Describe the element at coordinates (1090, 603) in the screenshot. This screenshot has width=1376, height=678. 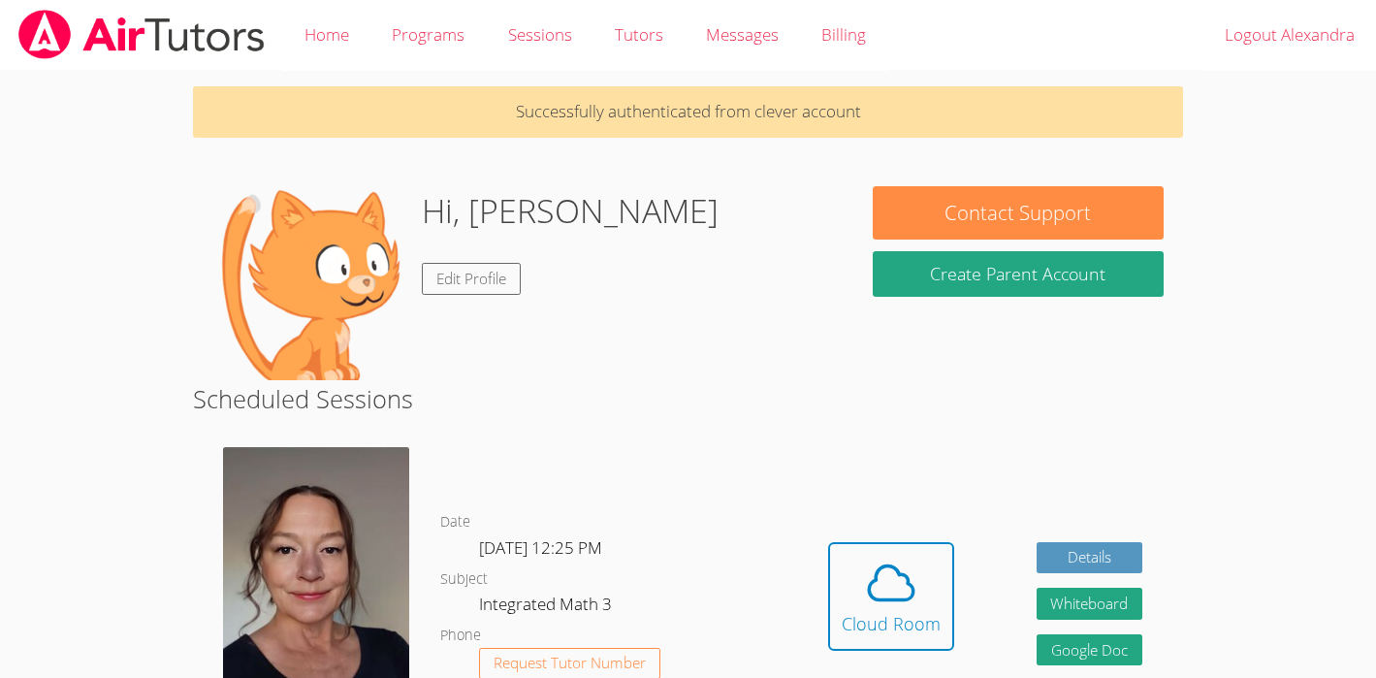
I see `button: Whiteboard` at that location.